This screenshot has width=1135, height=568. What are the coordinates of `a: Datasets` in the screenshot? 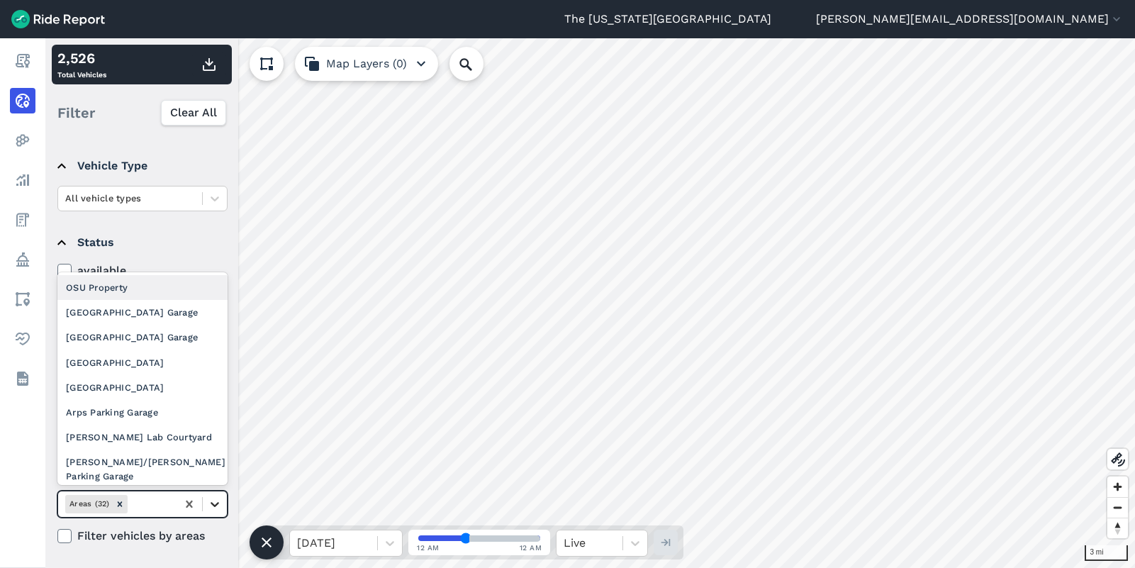 It's located at (23, 379).